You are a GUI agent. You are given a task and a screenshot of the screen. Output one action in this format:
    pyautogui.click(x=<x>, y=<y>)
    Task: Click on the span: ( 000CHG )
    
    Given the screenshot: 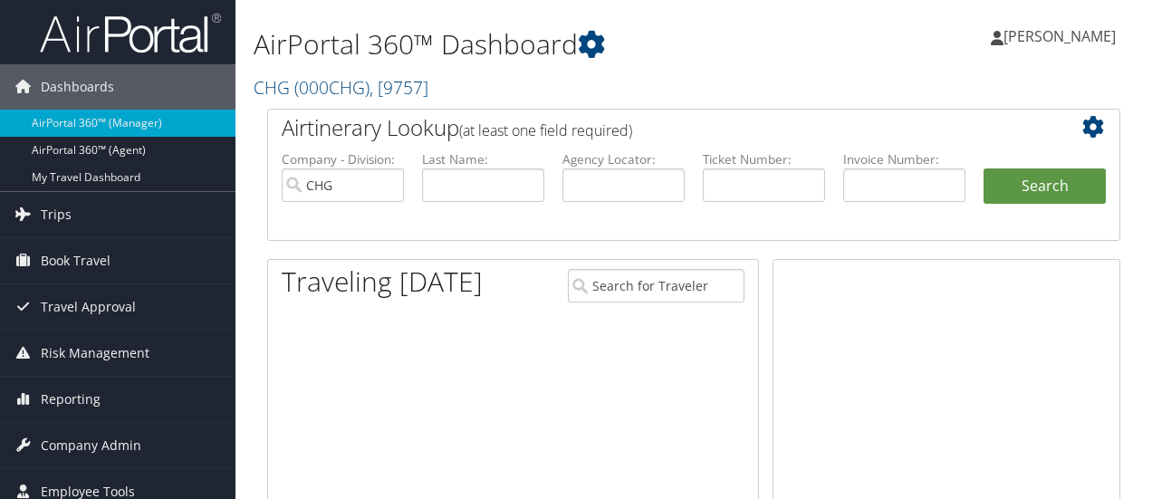 What is the action you would take?
    pyautogui.click(x=331, y=87)
    